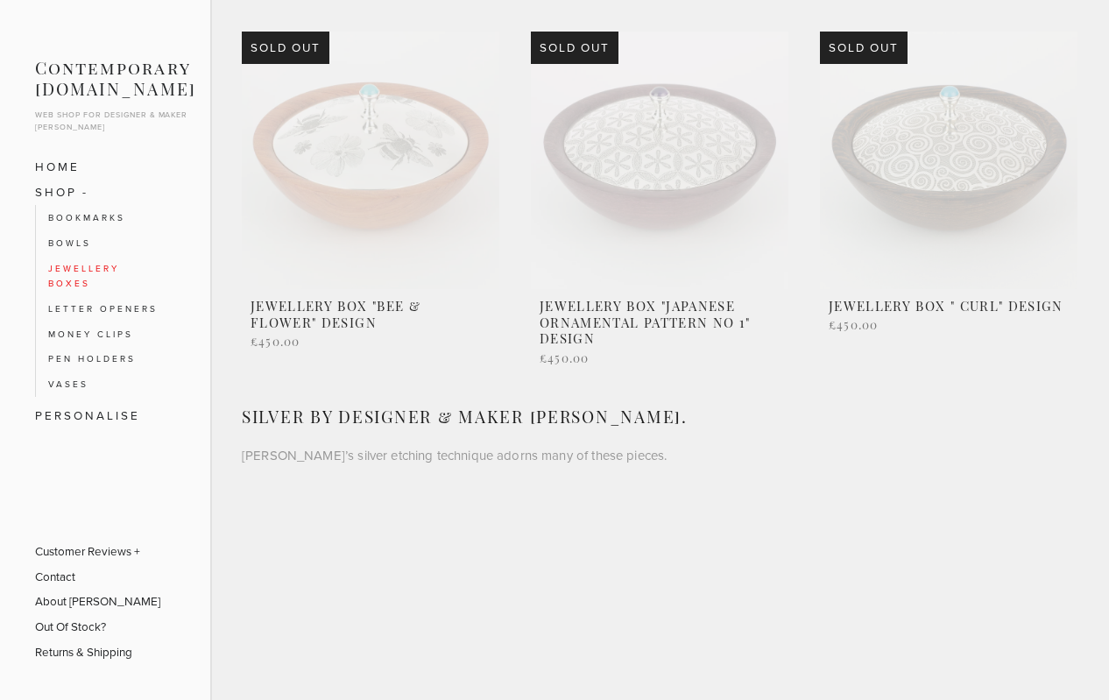 The width and height of the screenshot is (1109, 700). What do you see at coordinates (105, 415) in the screenshot?
I see `a: Personalise` at bounding box center [105, 415].